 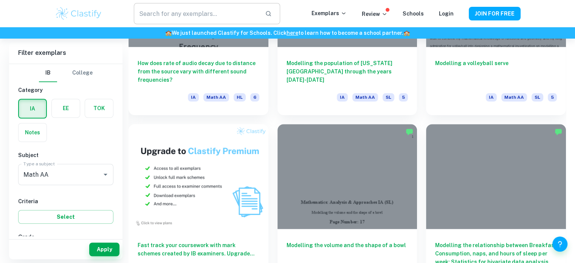 I want to click on button: IB, so click(x=48, y=73).